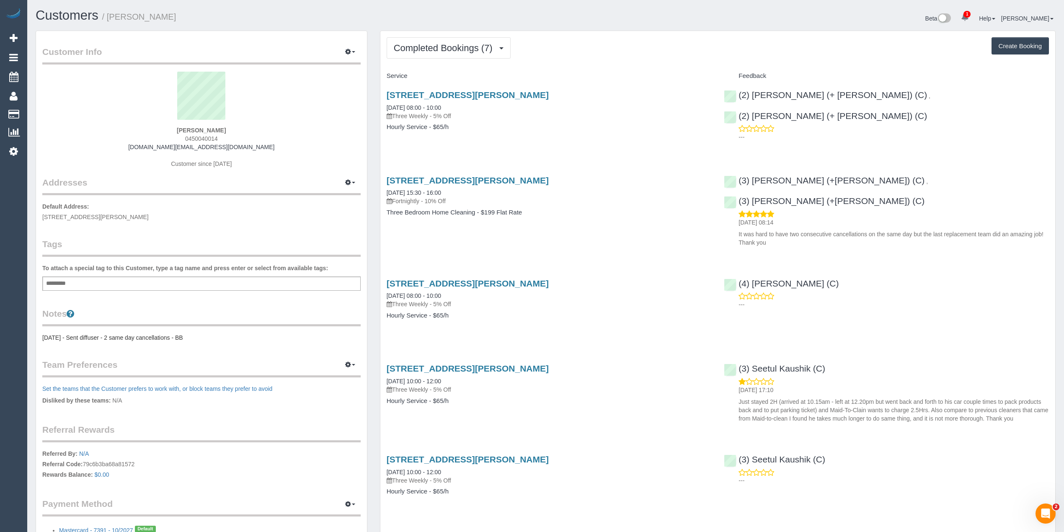  I want to click on img: Automaid Logo, so click(13, 14).